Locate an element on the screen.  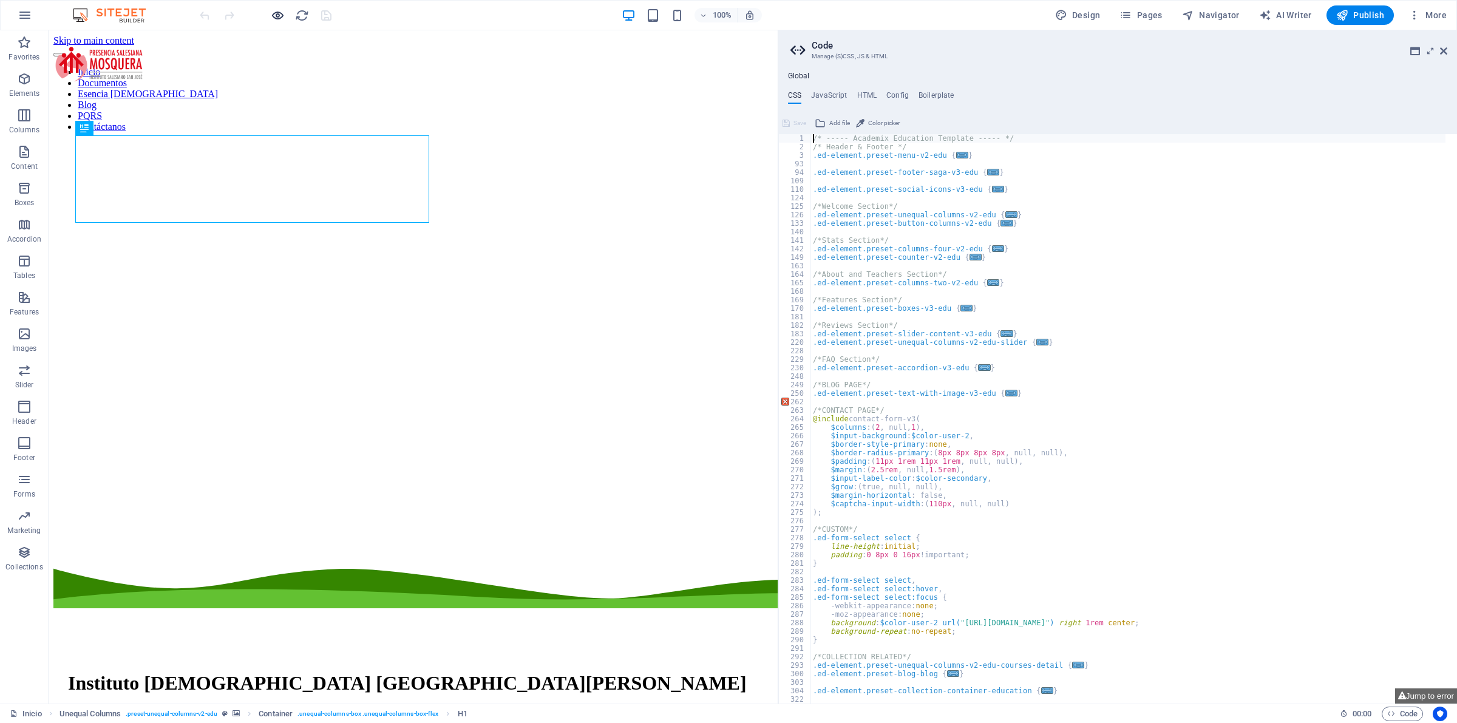
span: Design is located at coordinates (1078, 15).